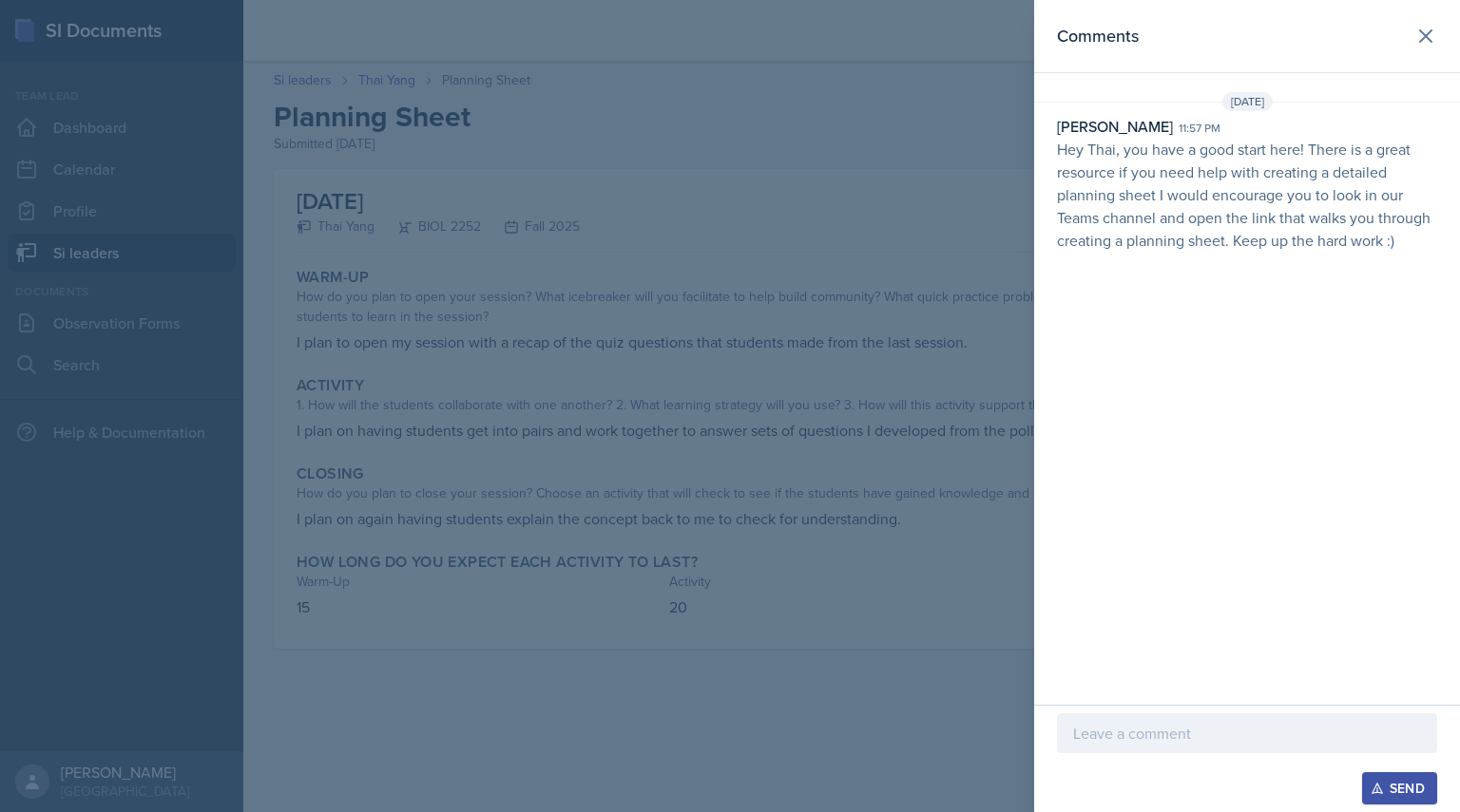 This screenshot has width=1460, height=812. I want to click on h2: Comments, so click(1098, 36).